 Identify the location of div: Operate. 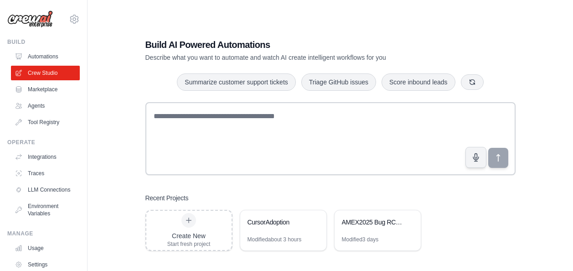
(43, 142).